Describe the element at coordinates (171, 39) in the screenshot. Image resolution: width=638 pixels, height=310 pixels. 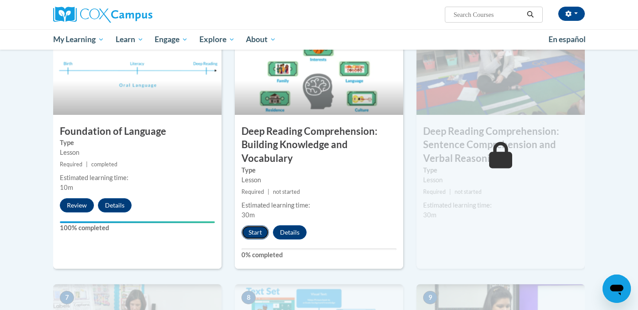
I see `a: Engage` at that location.